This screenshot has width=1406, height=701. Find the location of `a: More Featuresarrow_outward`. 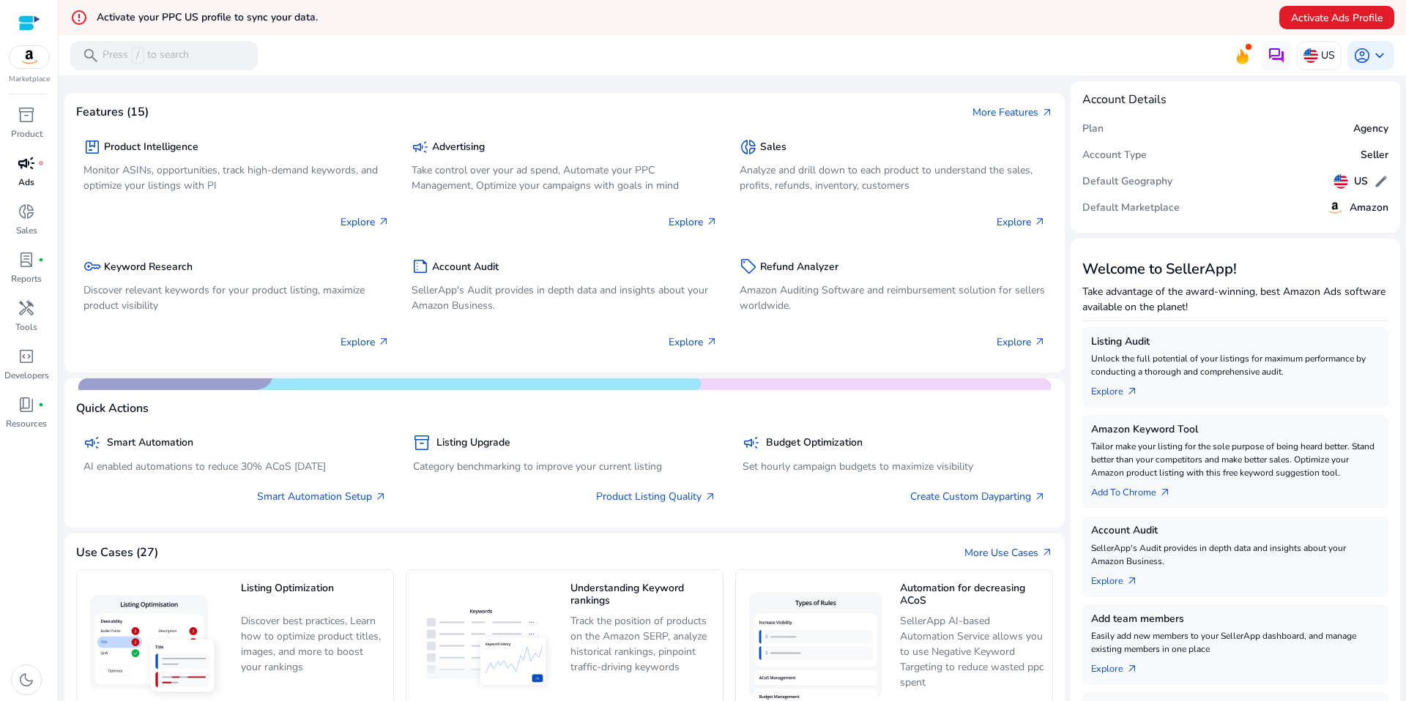

a: More Featuresarrow_outward is located at coordinates (1013, 112).